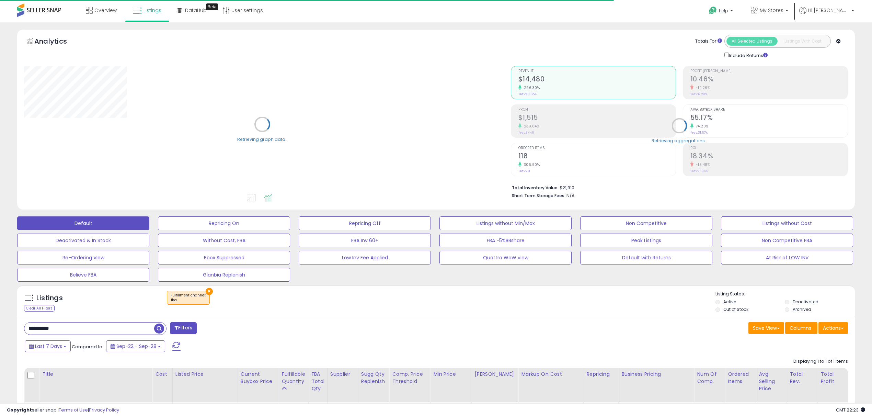 This screenshot has height=417, width=872. I want to click on span: My Stores, so click(772, 10).